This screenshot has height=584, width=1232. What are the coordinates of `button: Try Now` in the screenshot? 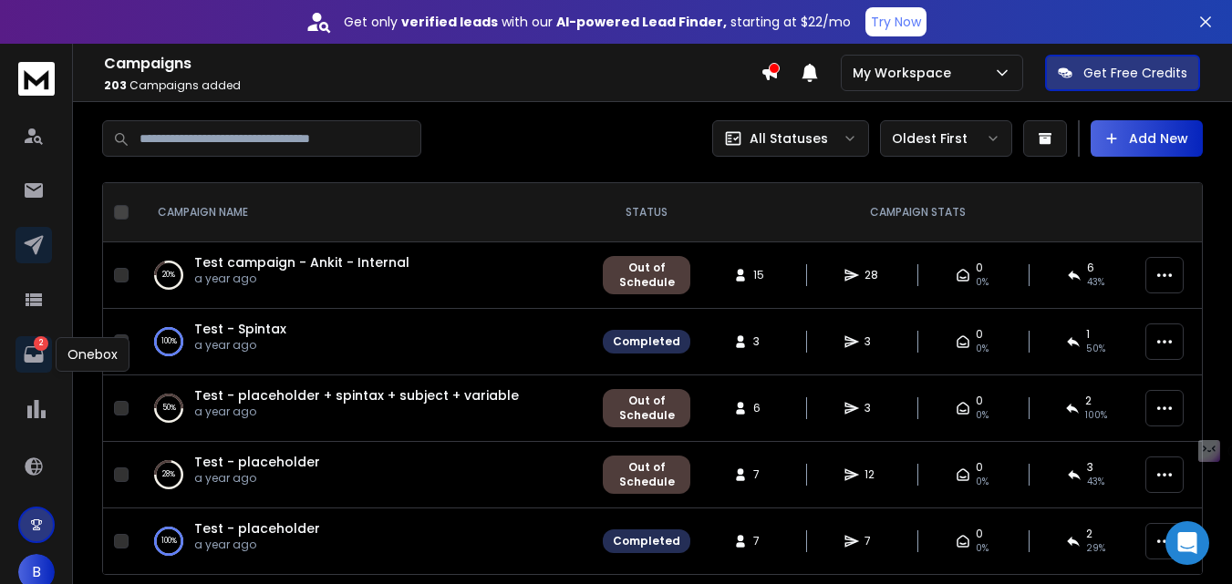 It's located at (895, 22).